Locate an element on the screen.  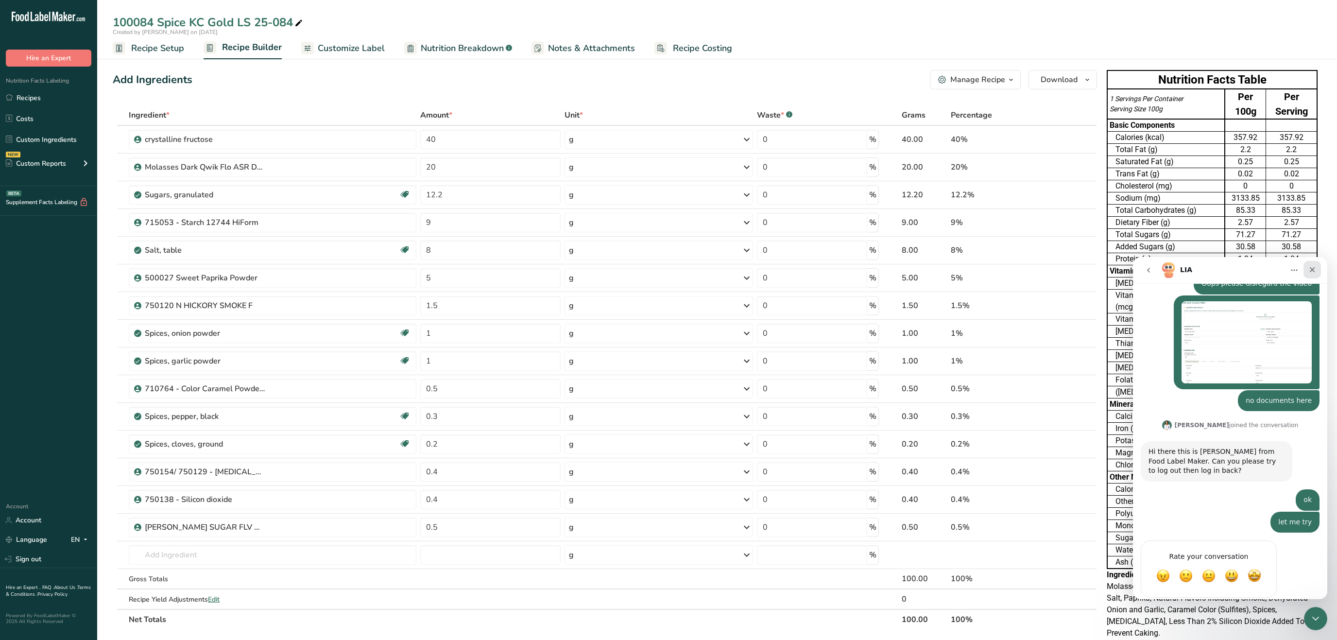
div: 0.02 is located at coordinates (1245, 174).